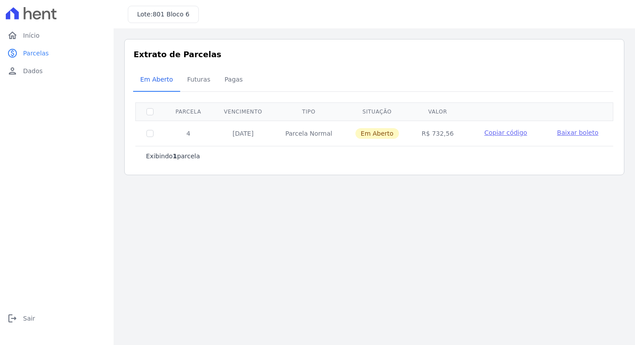  What do you see at coordinates (374, 54) in the screenshot?
I see `h3: Extrato de Parcelas` at bounding box center [374, 54].